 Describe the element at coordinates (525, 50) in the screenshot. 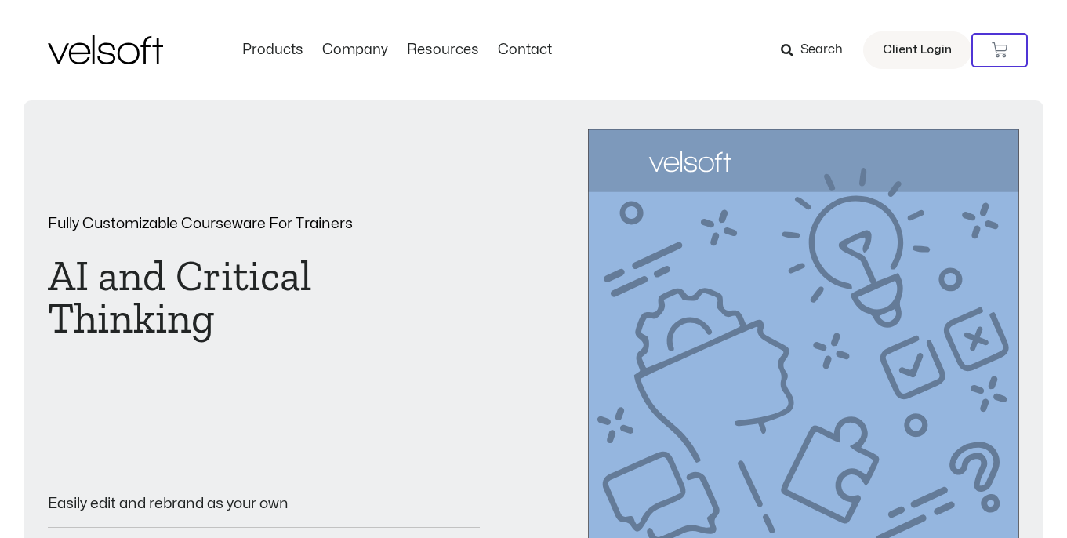

I see `a: ContactMenu Toggle` at that location.